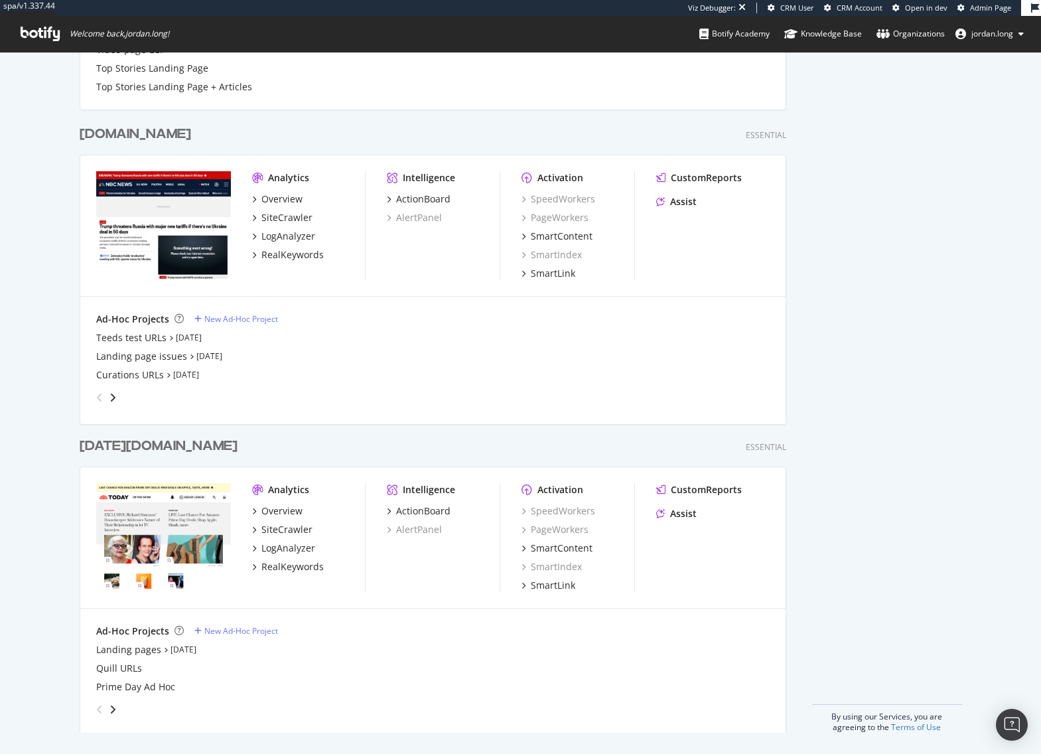 Image resolution: width=1041 pixels, height=754 pixels. Describe the element at coordinates (916, 727) in the screenshot. I see `a: Terms of Use` at that location.